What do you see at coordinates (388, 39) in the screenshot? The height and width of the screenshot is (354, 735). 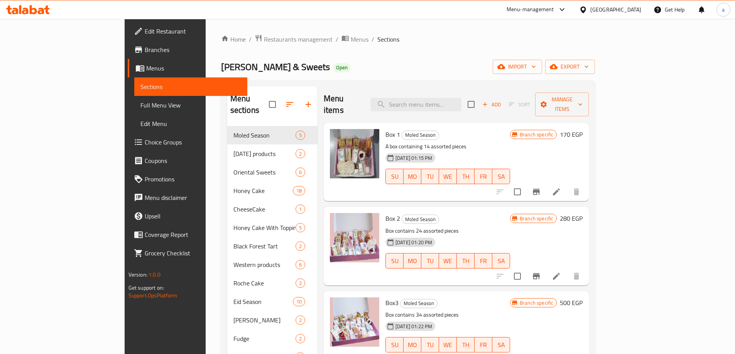 I see `span: Sections` at bounding box center [388, 39].